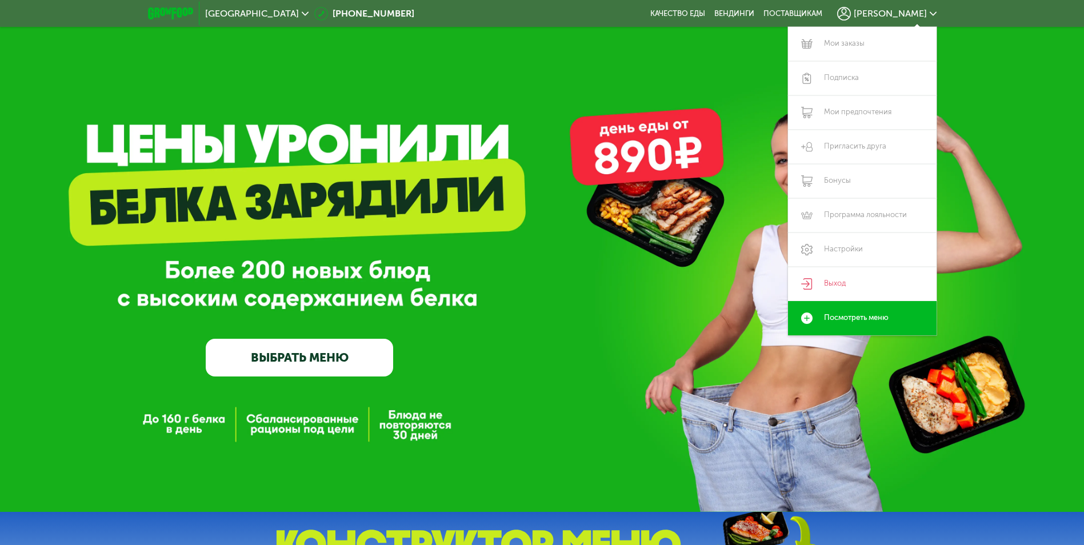  What do you see at coordinates (300, 358) in the screenshot?
I see `a: ВЫБРАТЬ МЕНЮ` at bounding box center [300, 358].